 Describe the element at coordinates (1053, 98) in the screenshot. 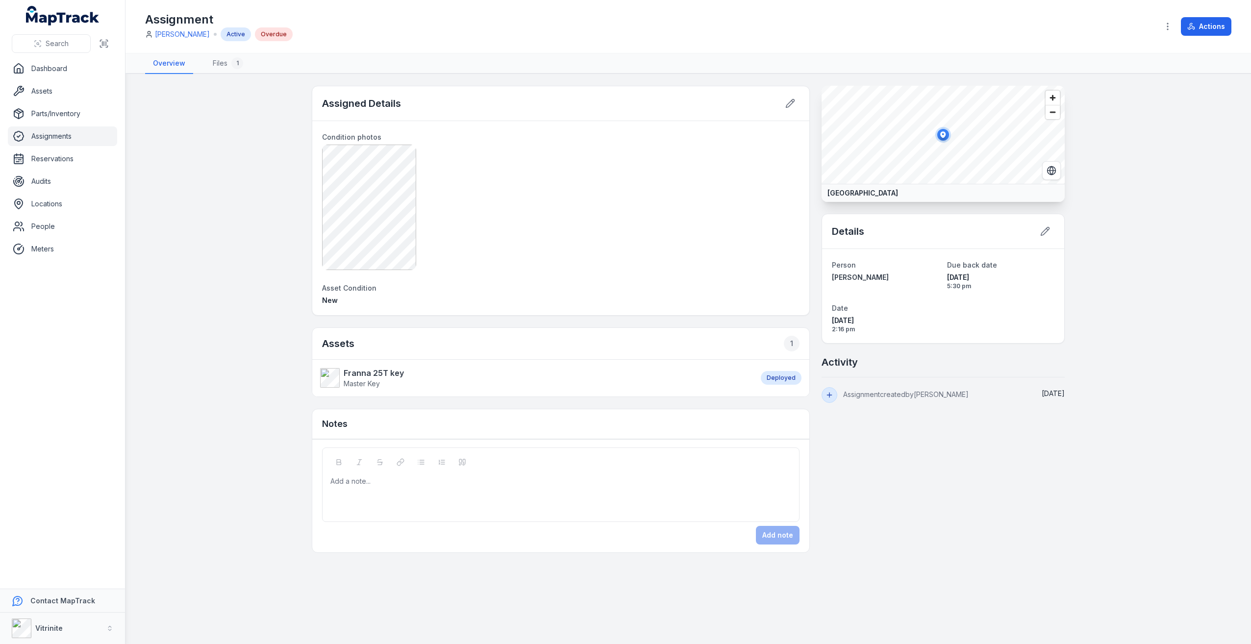

I see `button: Zoom in` at that location.